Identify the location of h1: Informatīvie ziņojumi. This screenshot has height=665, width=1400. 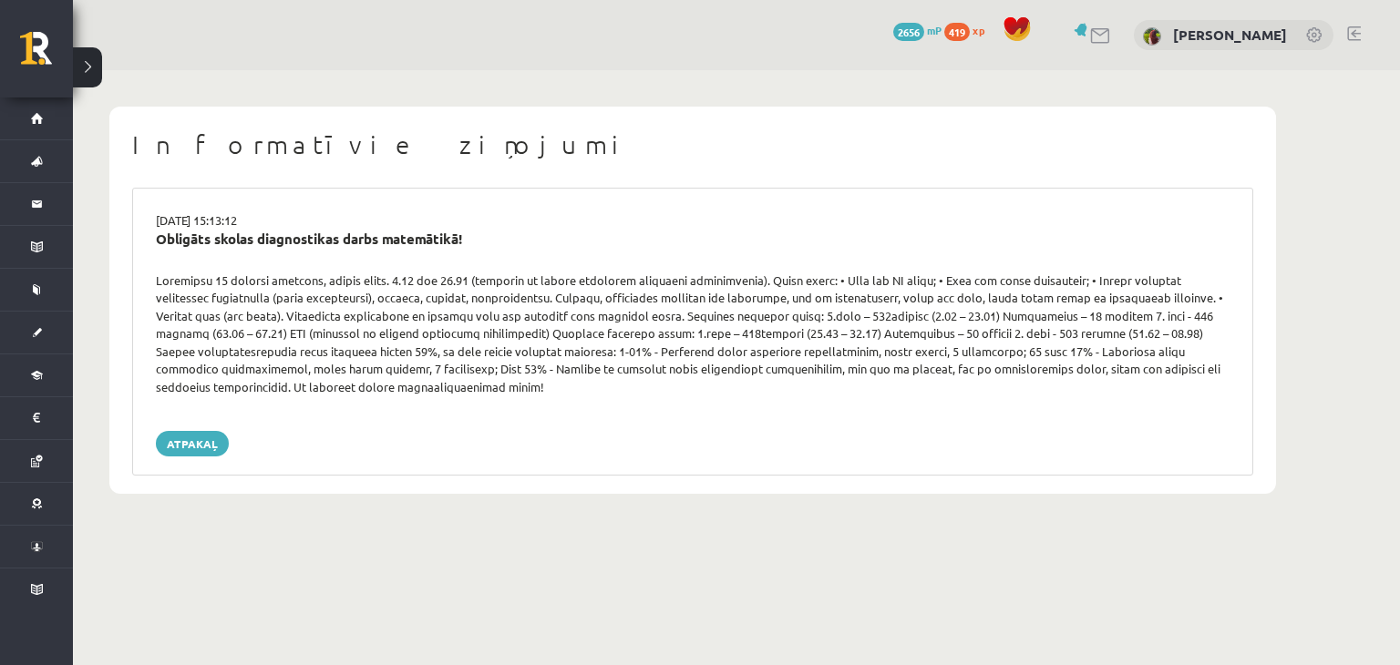
(693, 145).